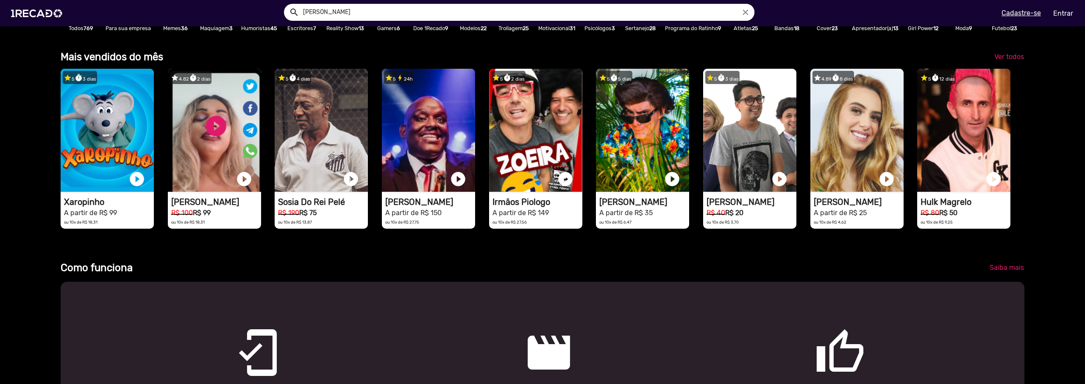 Image resolution: width=1085 pixels, height=384 pixels. Describe the element at coordinates (626, 212) in the screenshot. I see `small: A partir de R$ 35` at that location.